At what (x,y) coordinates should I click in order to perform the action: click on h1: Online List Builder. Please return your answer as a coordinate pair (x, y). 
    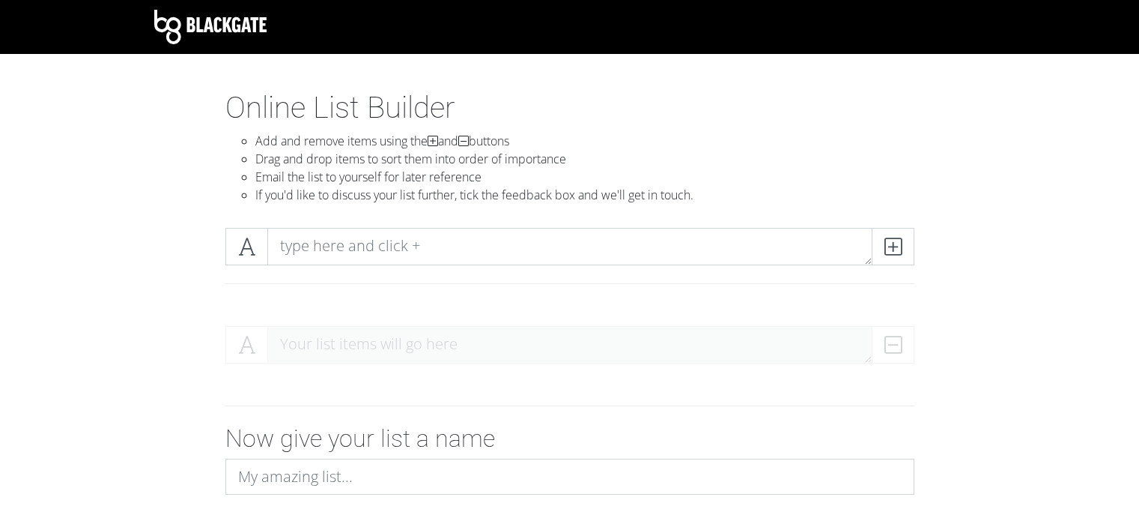
    Looking at the image, I should click on (570, 108).